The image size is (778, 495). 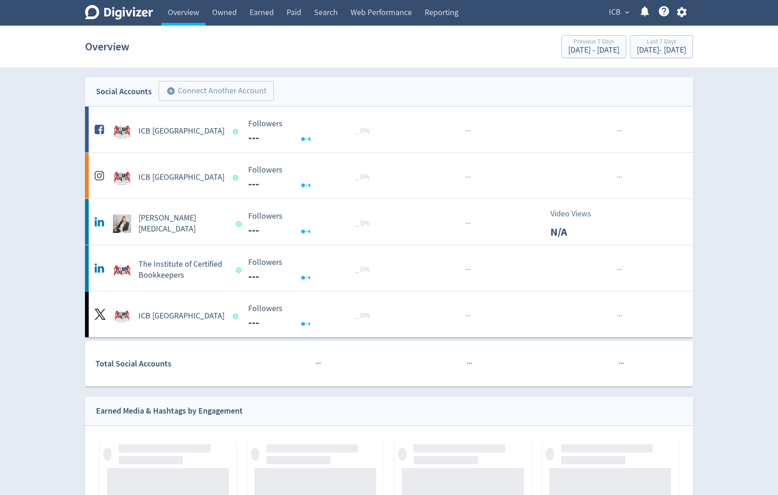 I want to click on span: Data last synced: 11 Sep 2025, 4:01am (AEST), so click(x=240, y=224).